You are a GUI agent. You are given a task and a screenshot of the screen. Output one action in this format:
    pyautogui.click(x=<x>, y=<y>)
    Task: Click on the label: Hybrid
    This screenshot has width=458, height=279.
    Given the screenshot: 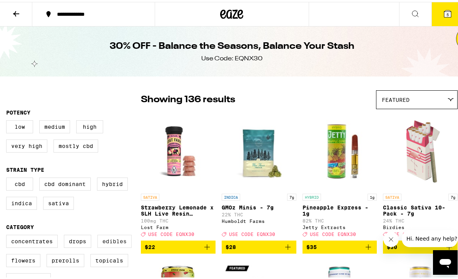 What is the action you would take?
    pyautogui.click(x=112, y=182)
    